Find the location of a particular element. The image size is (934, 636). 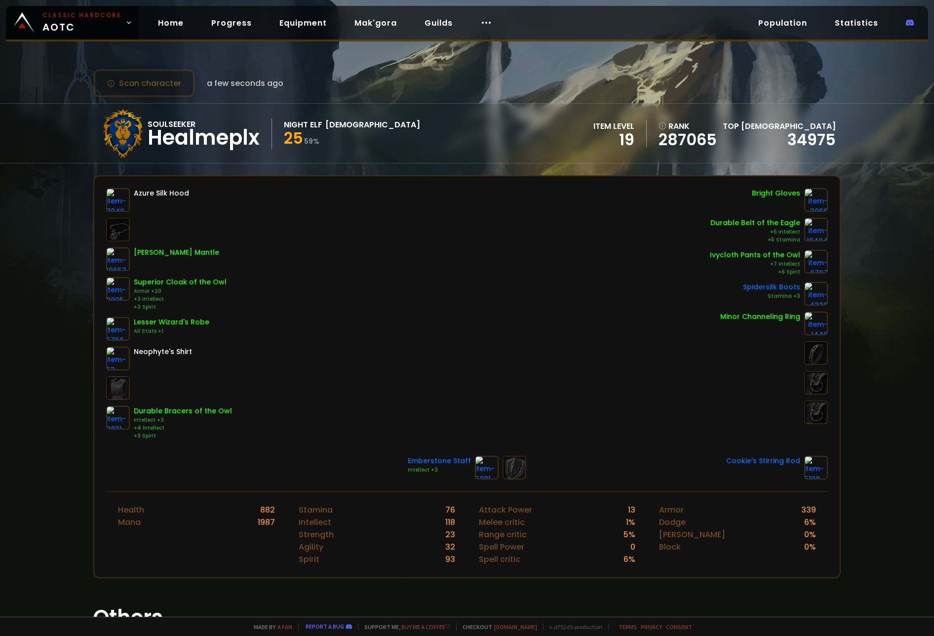

div: Night Elf is located at coordinates (303, 124).